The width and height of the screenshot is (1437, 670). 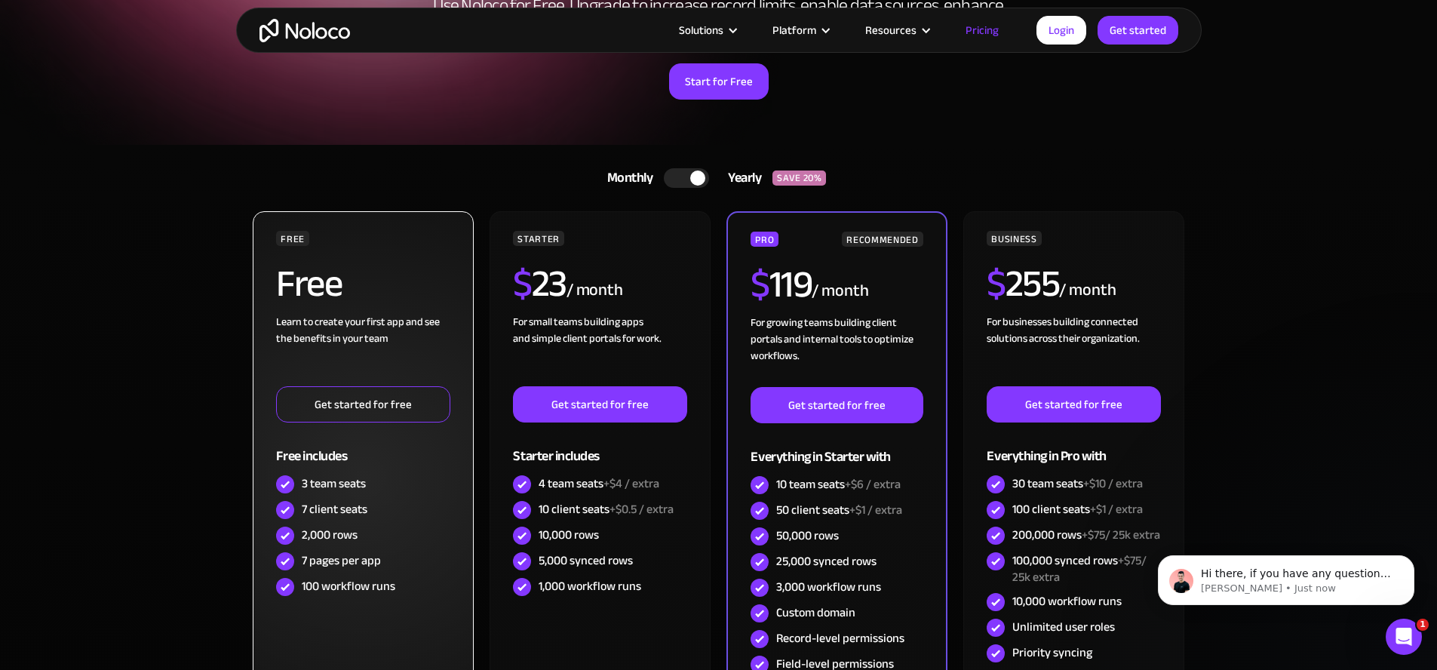 What do you see at coordinates (363, 350) in the screenshot?
I see `div: Learn to create your first app and see the benefits in your team ‍` at bounding box center [363, 350].